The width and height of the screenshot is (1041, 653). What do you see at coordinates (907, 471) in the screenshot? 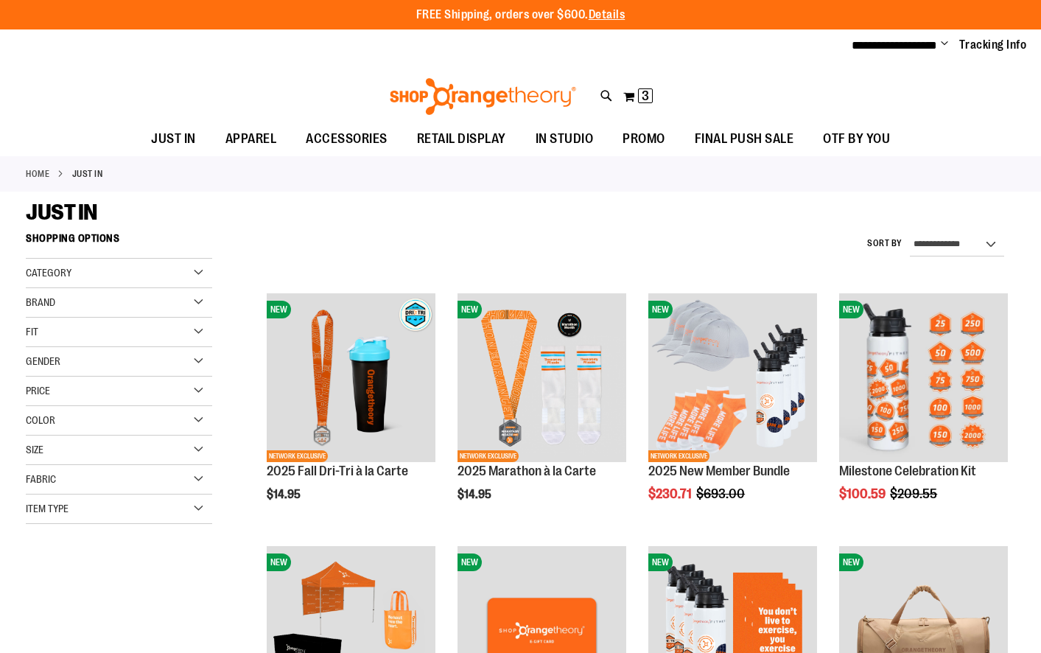
I see `a: Milestone Celebration Kit` at bounding box center [907, 471].